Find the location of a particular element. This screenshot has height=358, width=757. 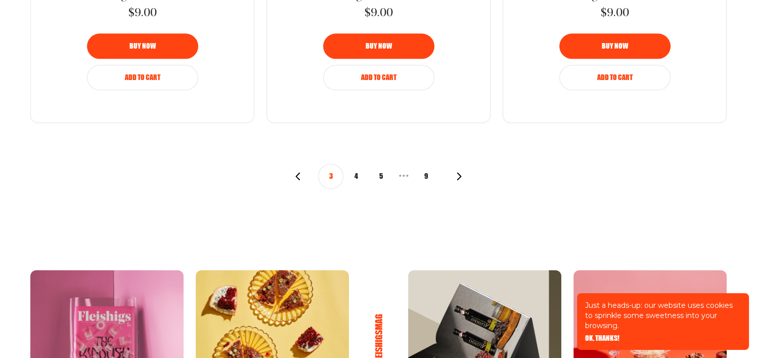

p: Just a heads-up: our website uses cookies to sprinkle some sweetness into your browsing. is located at coordinates (663, 315).